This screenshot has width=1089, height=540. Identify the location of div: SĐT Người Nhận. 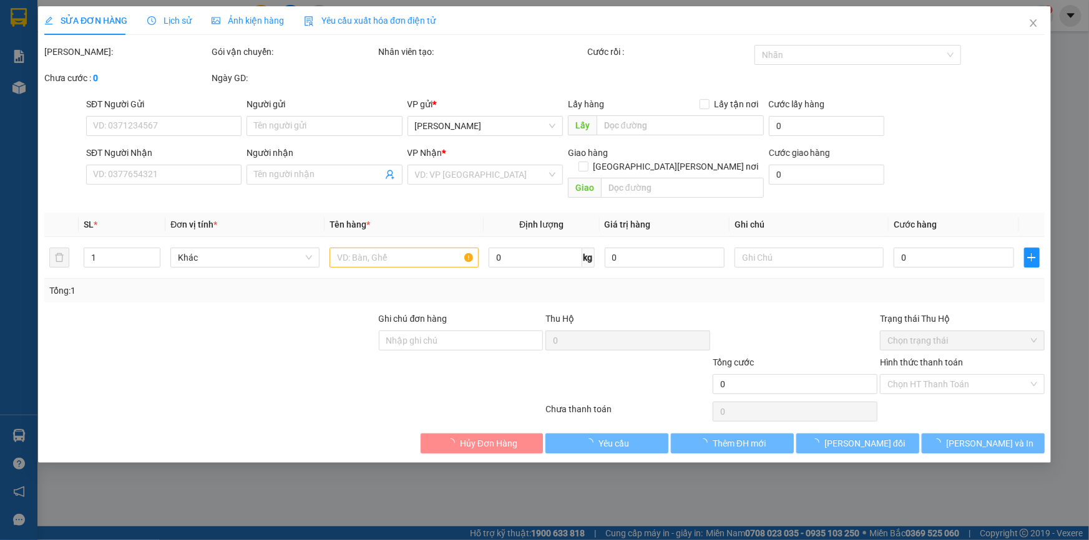
(164, 153).